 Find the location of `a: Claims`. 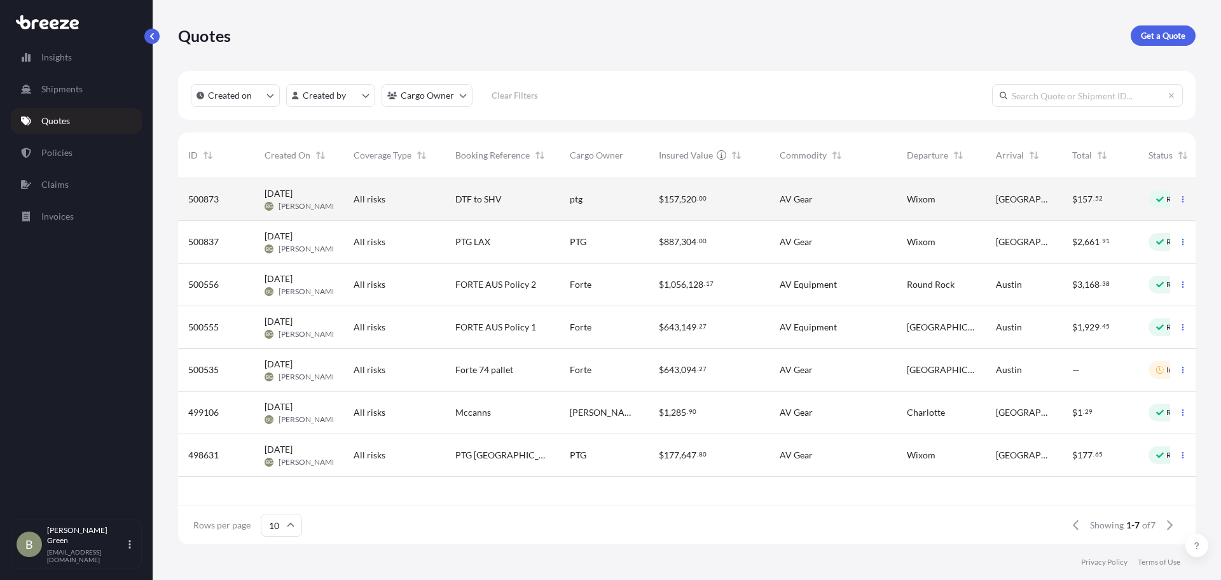

a: Claims is located at coordinates (76, 184).